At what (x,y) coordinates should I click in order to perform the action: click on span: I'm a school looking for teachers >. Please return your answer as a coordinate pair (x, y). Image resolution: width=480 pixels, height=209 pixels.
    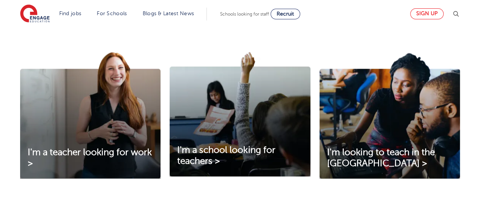
    Looking at the image, I should click on (226, 156).